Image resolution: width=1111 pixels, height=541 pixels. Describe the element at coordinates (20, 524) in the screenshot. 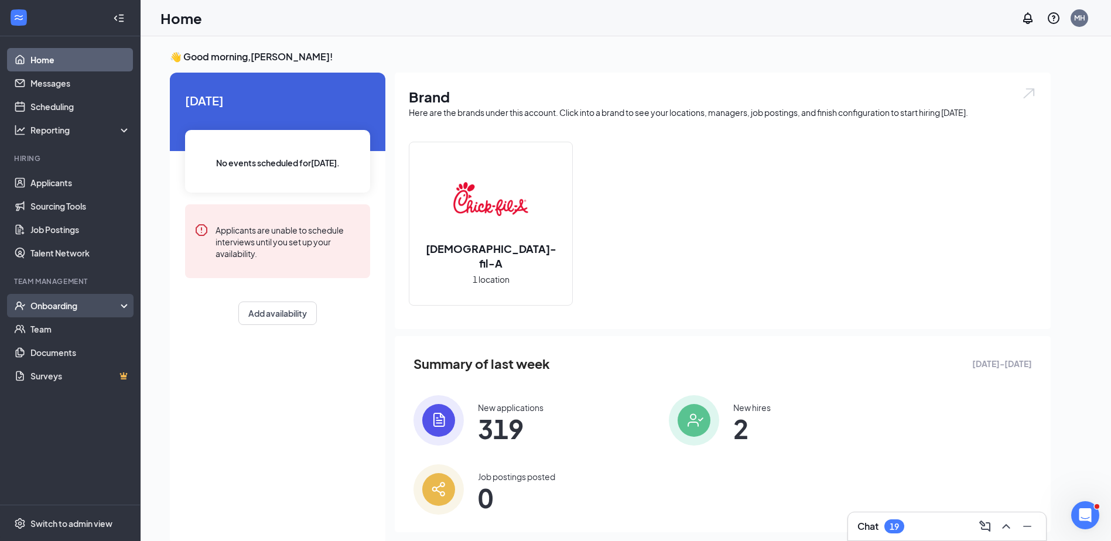

I see `svg: Settings` at that location.